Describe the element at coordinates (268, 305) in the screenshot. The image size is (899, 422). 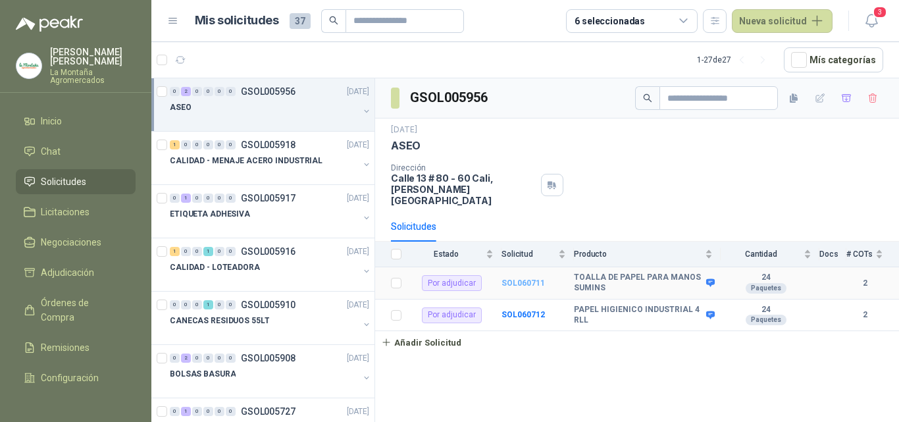
I see `p: GSOL005910` at that location.